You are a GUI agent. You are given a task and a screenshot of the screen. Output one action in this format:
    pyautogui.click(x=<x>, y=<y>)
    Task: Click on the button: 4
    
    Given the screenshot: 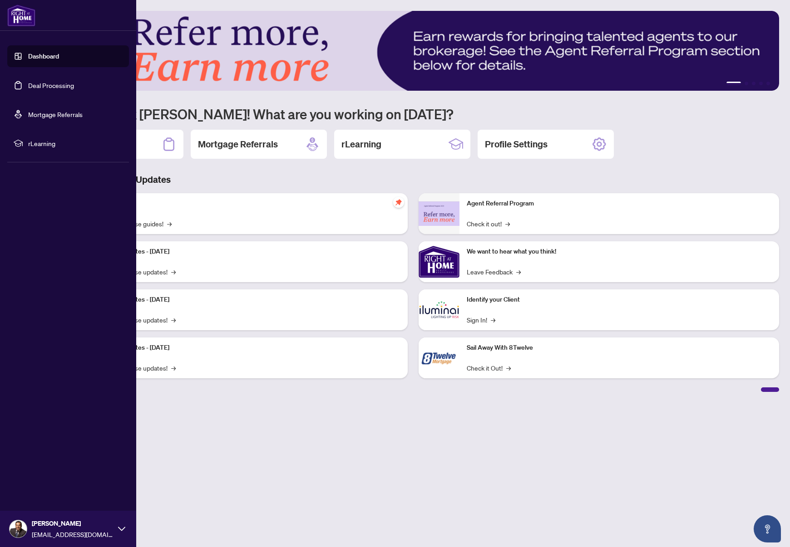 What is the action you would take?
    pyautogui.click(x=761, y=83)
    